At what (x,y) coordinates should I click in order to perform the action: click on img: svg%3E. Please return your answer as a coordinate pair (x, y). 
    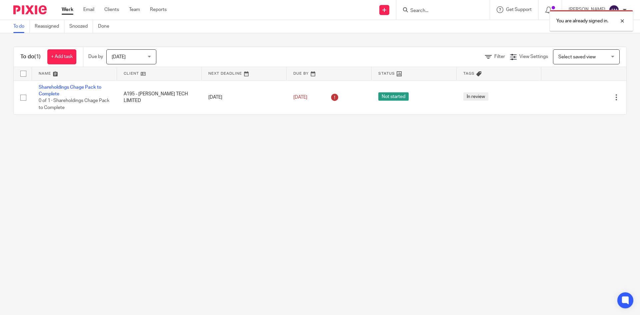
    Looking at the image, I should click on (614, 10).